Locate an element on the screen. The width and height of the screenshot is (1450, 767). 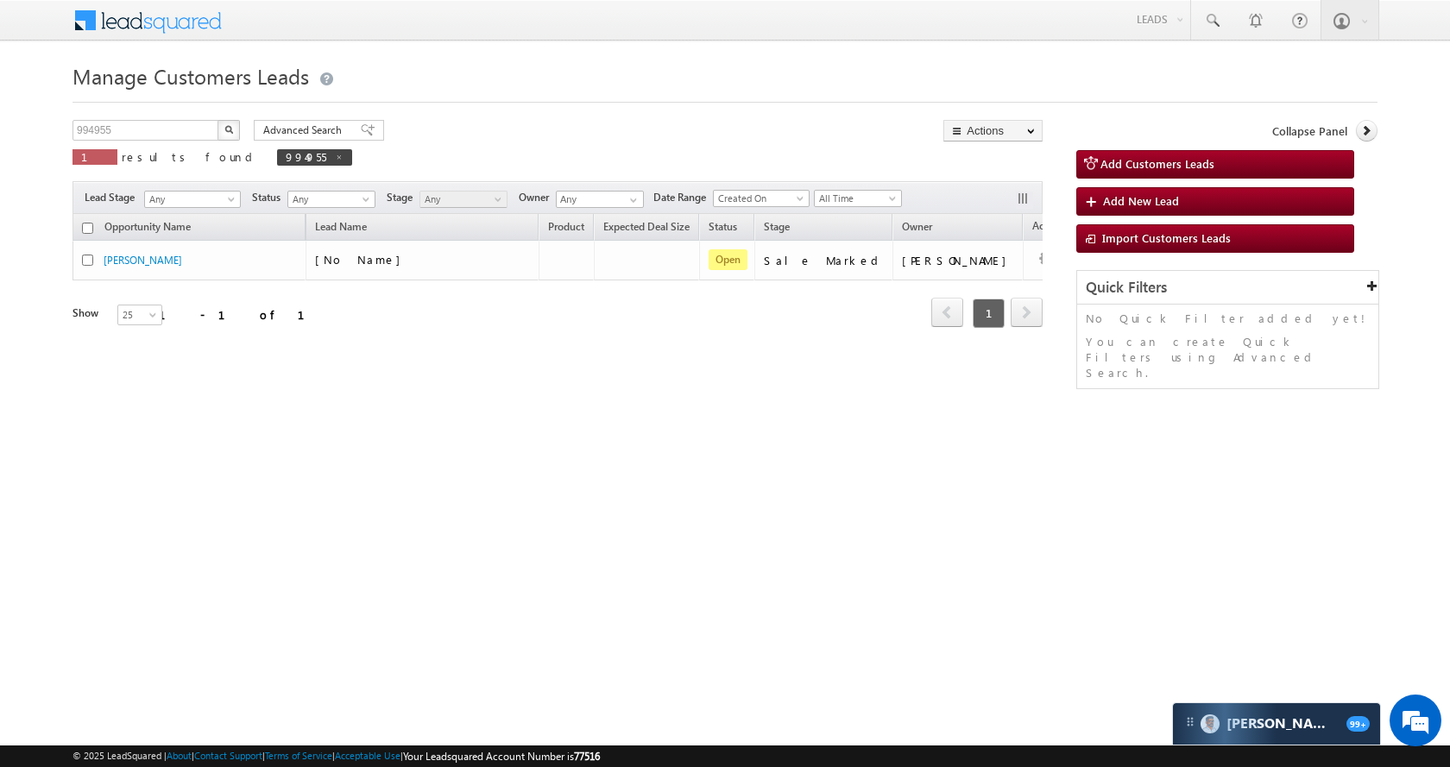
span: 99+ is located at coordinates (1357, 724).